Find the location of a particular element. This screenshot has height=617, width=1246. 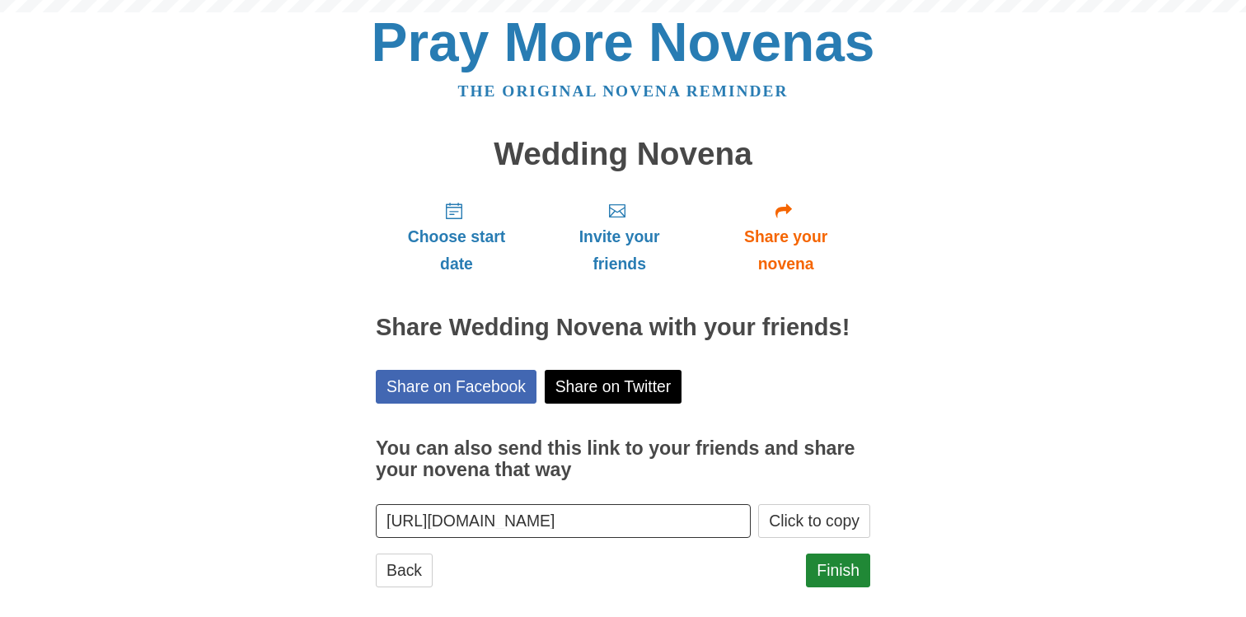

span: Choose start date is located at coordinates (457, 251).